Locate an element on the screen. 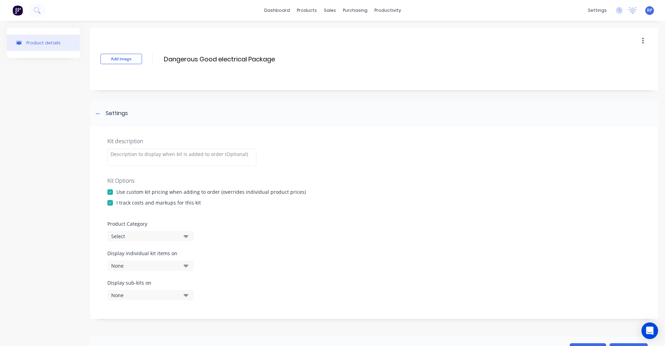  div: Kit description is located at coordinates (374, 141).